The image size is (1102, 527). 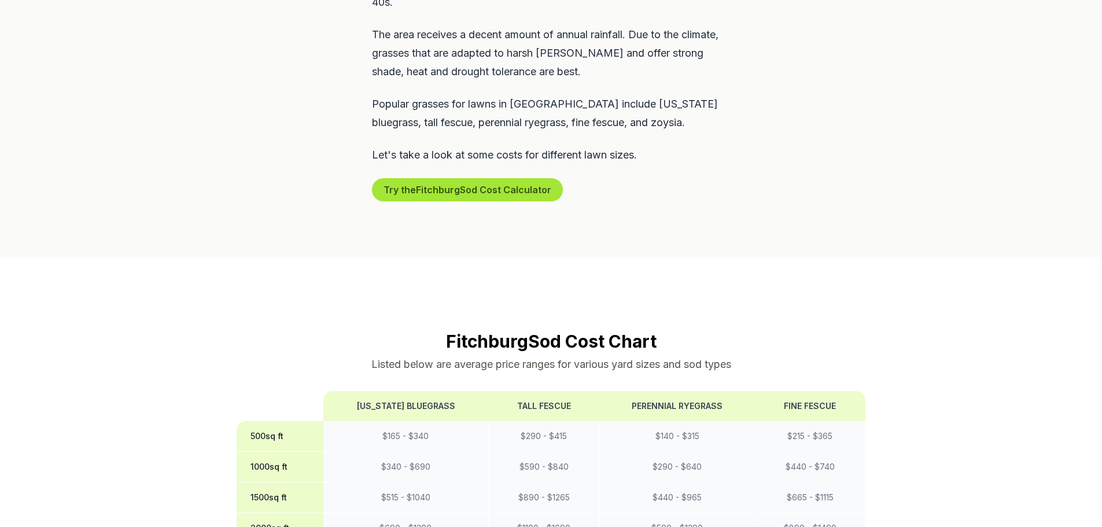 What do you see at coordinates (678, 467) in the screenshot?
I see `td: $ 290 - $ 640` at bounding box center [678, 467].